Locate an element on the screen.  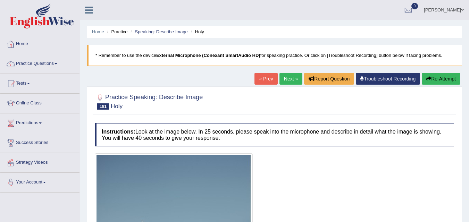
span: 0 is located at coordinates (415, 6).